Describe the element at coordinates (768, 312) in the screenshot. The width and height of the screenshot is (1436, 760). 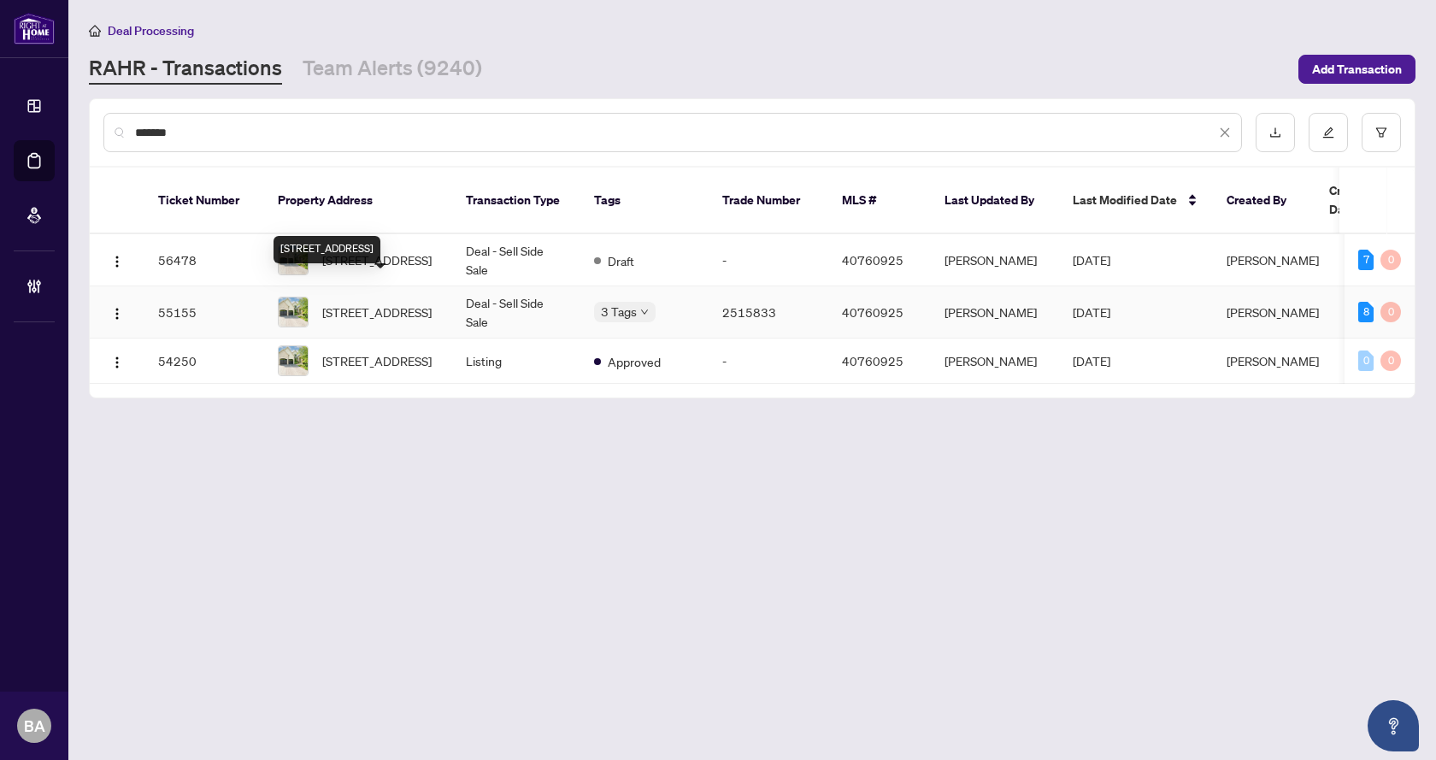
I see `td: 2515833` at that location.